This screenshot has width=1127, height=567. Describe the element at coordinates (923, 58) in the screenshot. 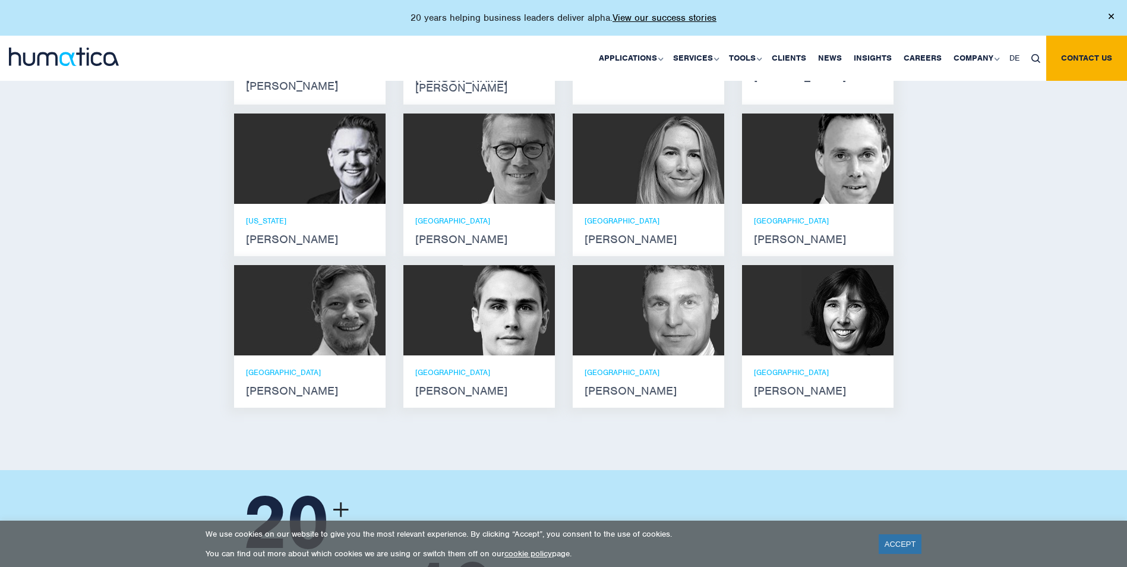

I see `a: Careers` at that location.